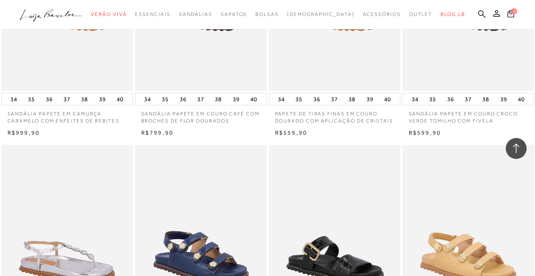 This screenshot has height=276, width=535. Describe the element at coordinates (234, 14) in the screenshot. I see `span: Sapatos` at that location.